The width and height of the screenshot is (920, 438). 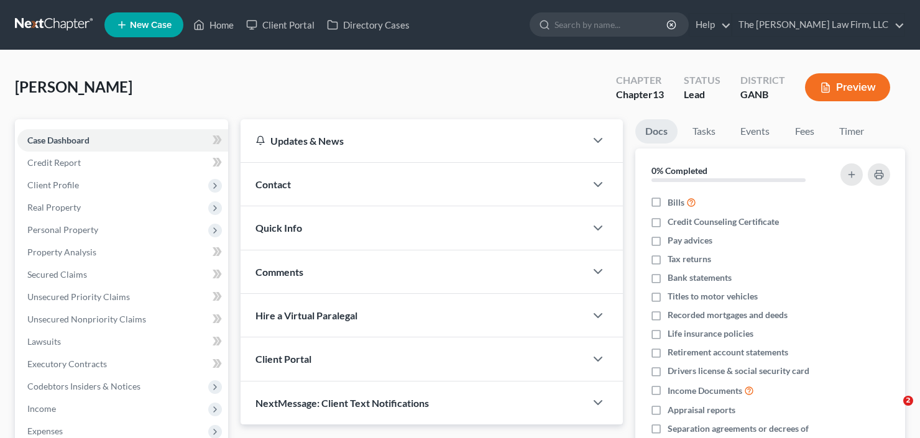 What do you see at coordinates (122, 275) in the screenshot?
I see `a: Secured Claims` at bounding box center [122, 275].